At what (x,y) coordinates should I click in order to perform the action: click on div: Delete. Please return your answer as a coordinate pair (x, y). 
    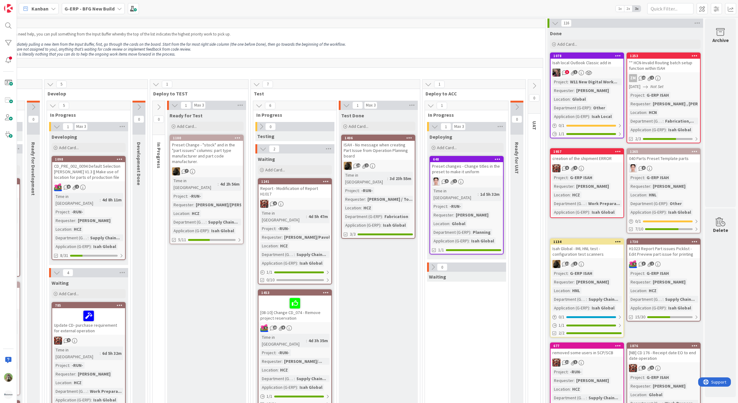
    Looking at the image, I should click on (720, 230).